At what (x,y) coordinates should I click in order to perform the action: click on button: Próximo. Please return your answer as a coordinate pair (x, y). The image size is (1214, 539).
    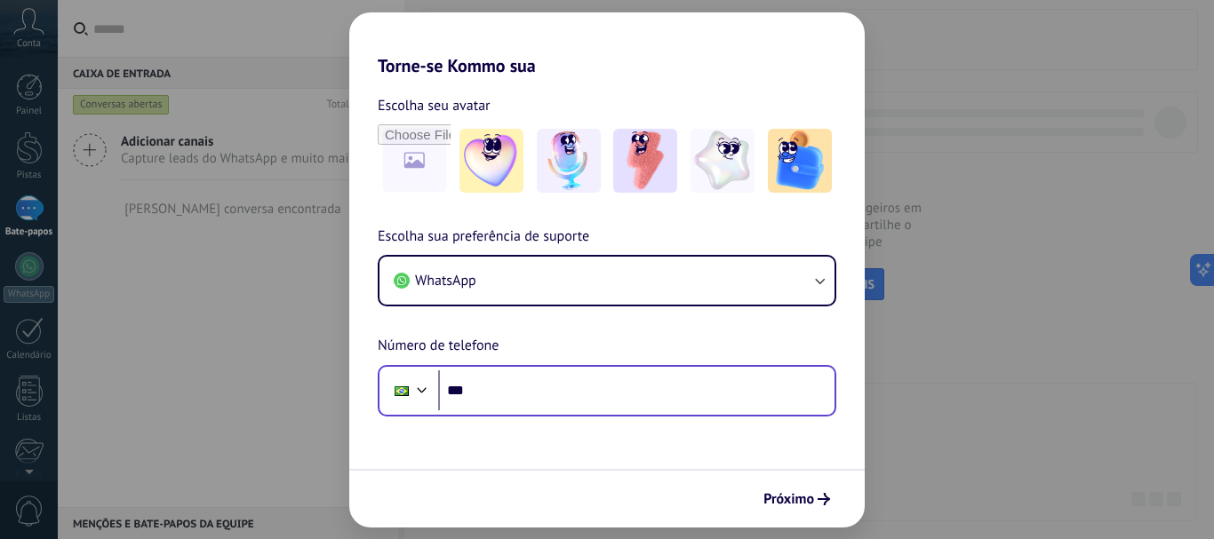
    Looking at the image, I should click on (796, 499).